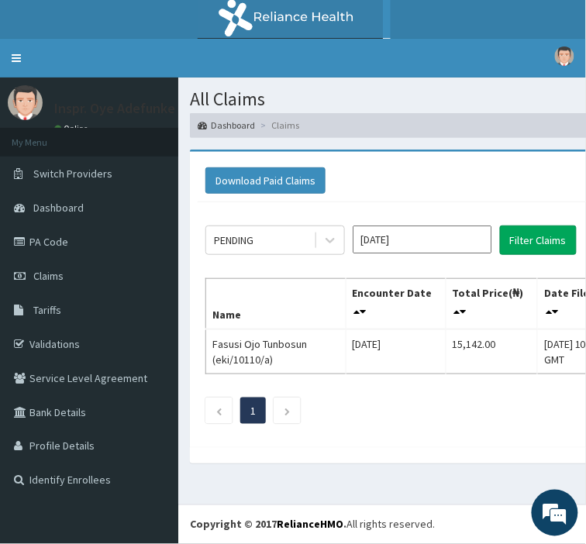 The image size is (586, 544). Describe the element at coordinates (310, 525) in the screenshot. I see `a: RelianceHMO` at that location.